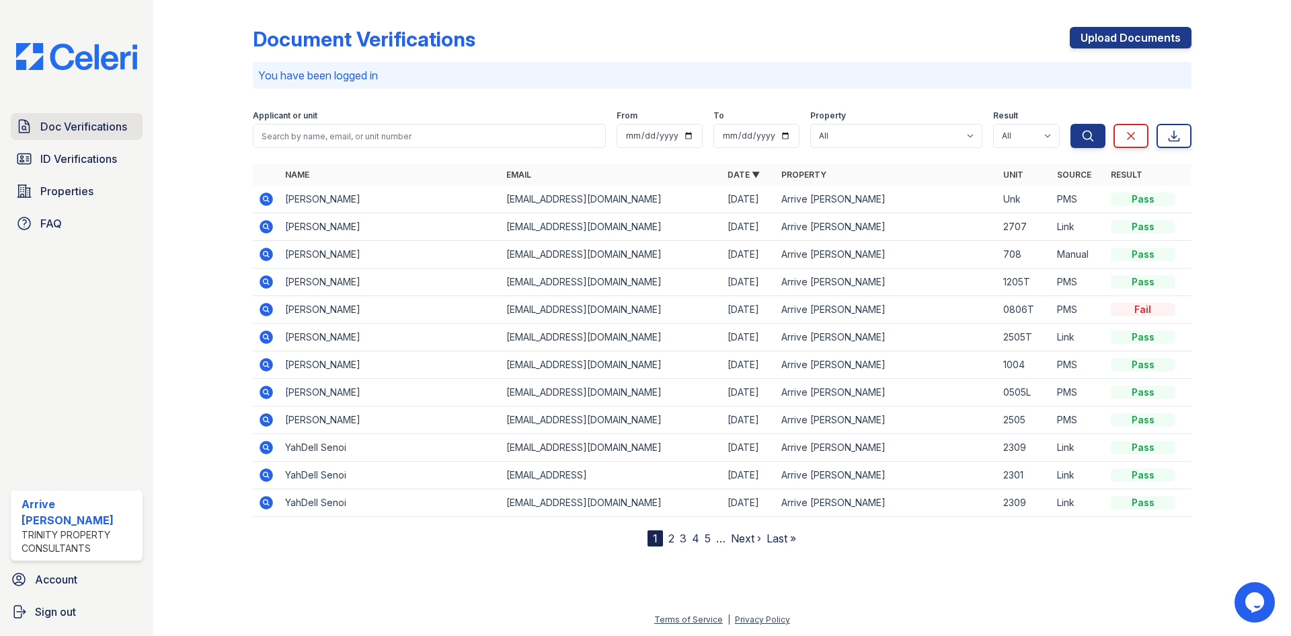 This screenshot has height=636, width=1291. Describe the element at coordinates (77, 579) in the screenshot. I see `a: Account` at that location.